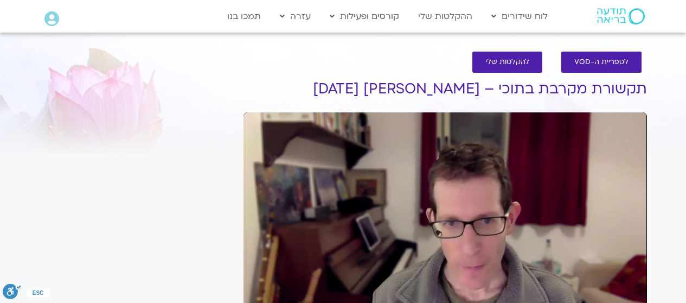  What do you see at coordinates (507, 62) in the screenshot?
I see `a: להקלטות שלי` at bounding box center [507, 62].